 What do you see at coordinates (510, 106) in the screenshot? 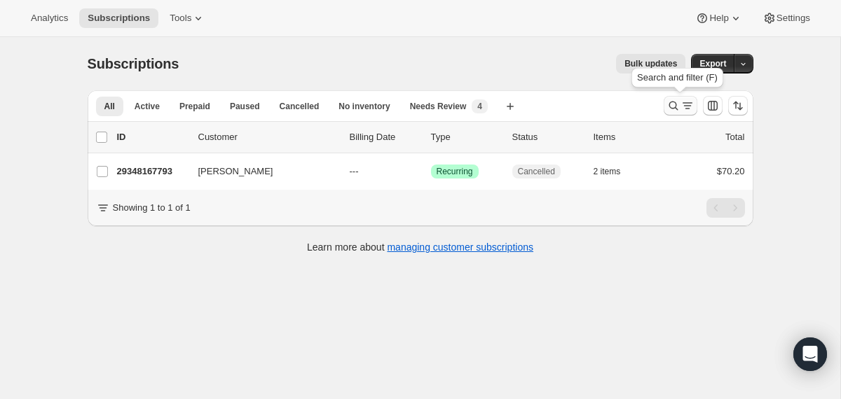
I see `button: Create new view` at bounding box center [510, 106].